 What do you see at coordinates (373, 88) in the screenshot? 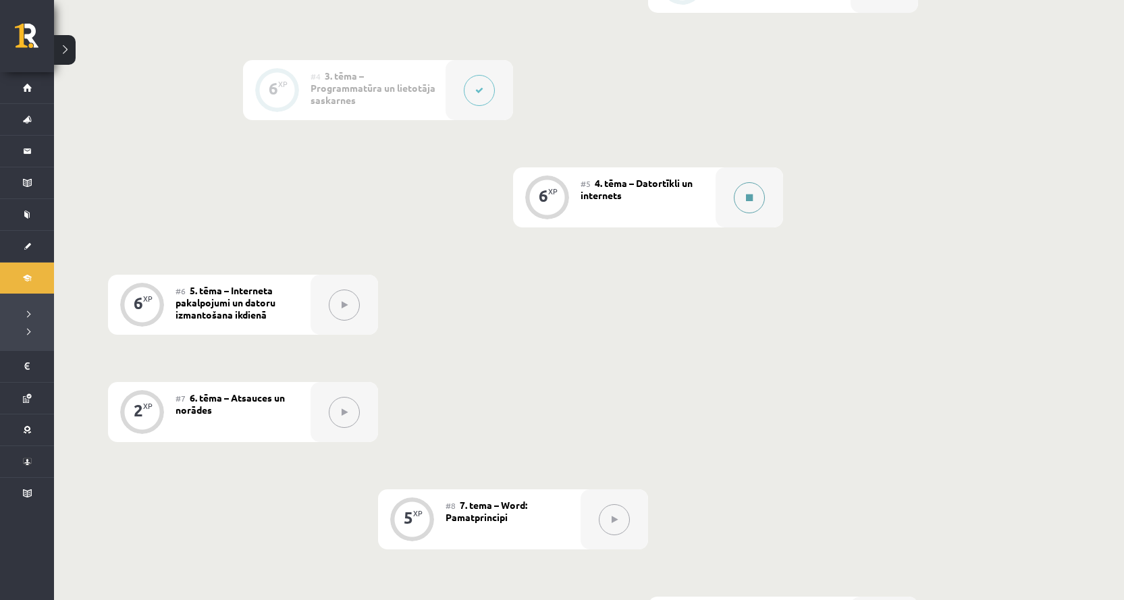
I see `span: 3. tēma – Programmatūra un lietotāja saskarnes` at bounding box center [373, 88].